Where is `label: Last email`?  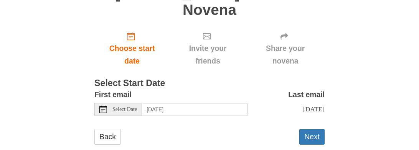
label: Last email is located at coordinates (306, 95).